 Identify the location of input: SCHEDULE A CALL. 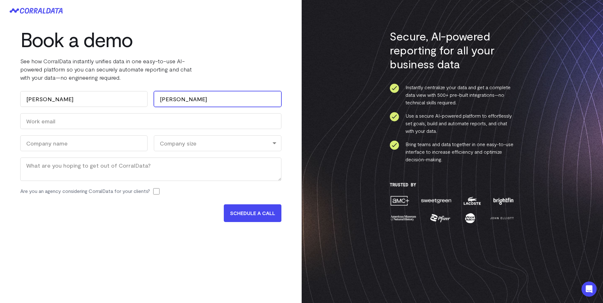
(253, 213).